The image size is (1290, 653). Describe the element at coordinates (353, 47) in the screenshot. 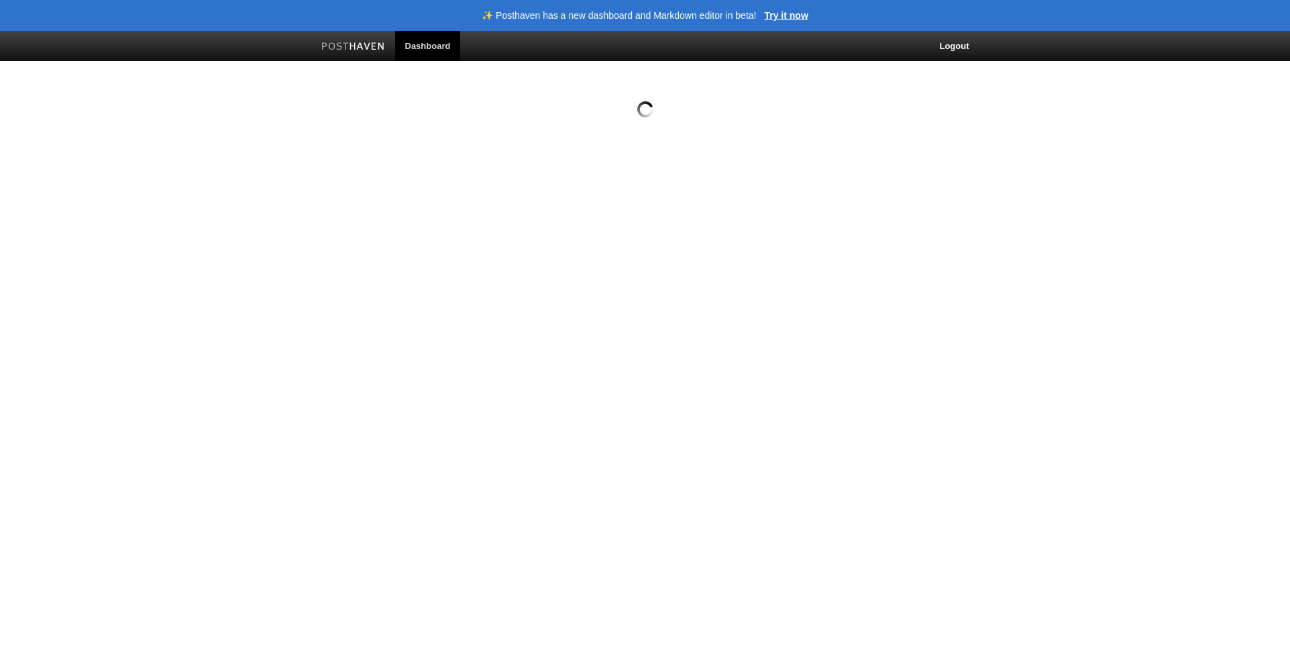

I see `img: Posthaven-bar` at that location.